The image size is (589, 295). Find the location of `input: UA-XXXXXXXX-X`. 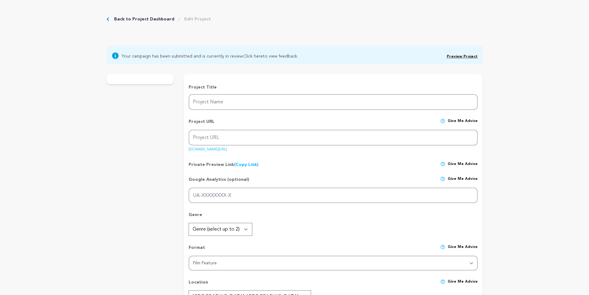

input: UA-XXXXXXXX-X is located at coordinates (333, 195).